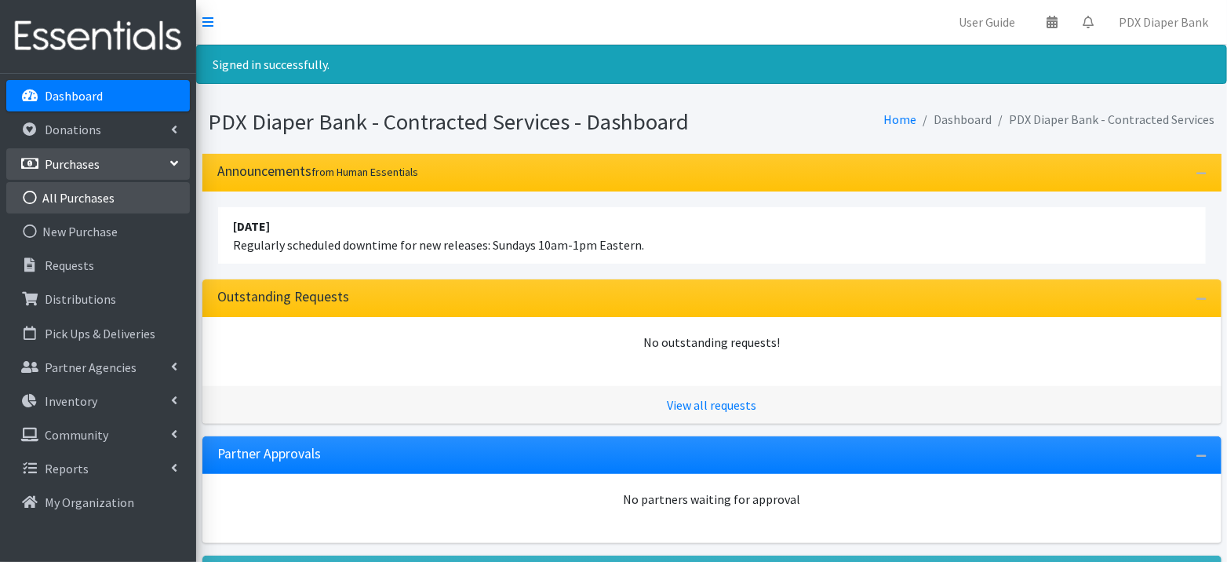 The width and height of the screenshot is (1227, 562). What do you see at coordinates (98, 502) in the screenshot?
I see `a: My Organization` at bounding box center [98, 502].